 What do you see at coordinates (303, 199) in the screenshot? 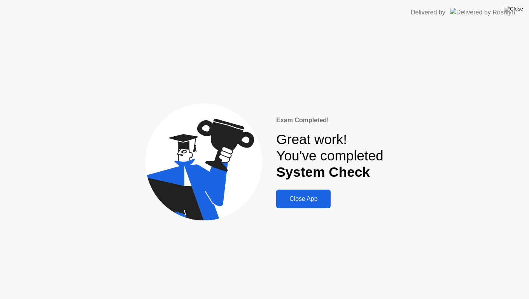
I see `div: Close App` at bounding box center [303, 199].